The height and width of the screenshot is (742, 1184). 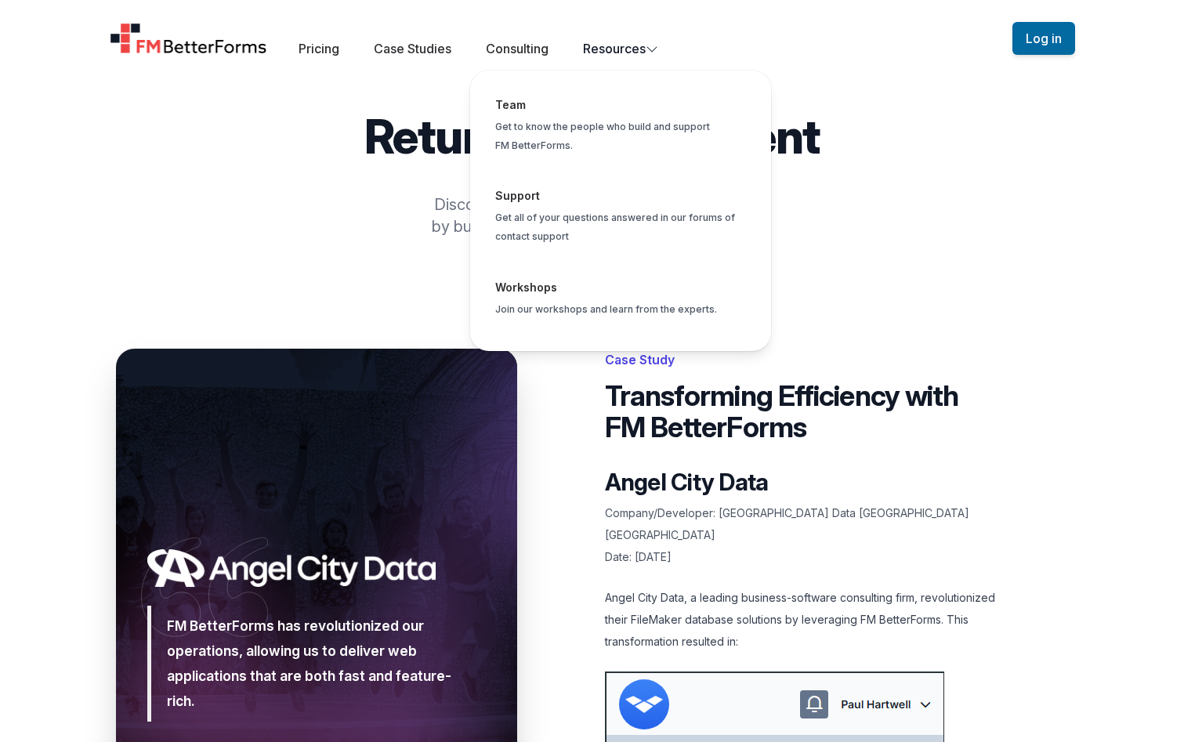 I want to click on nav: Global, so click(x=593, y=38).